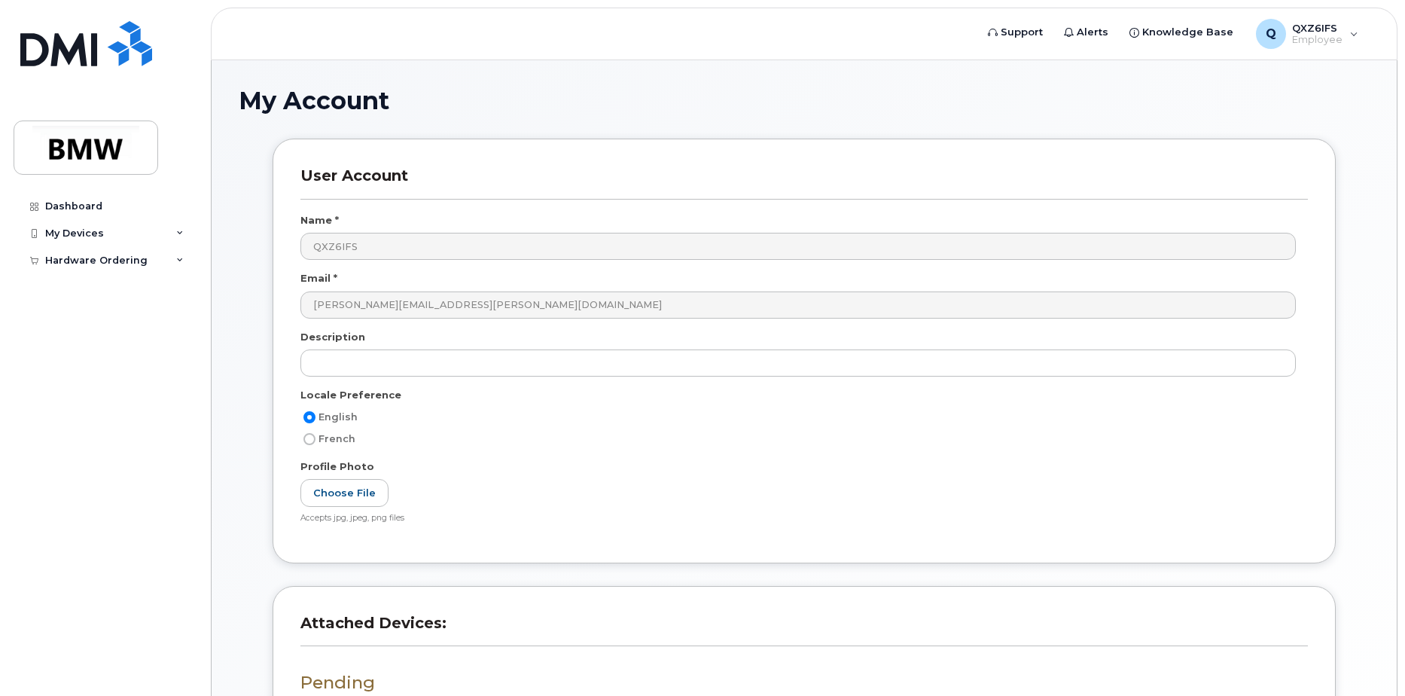 This screenshot has width=1405, height=696. I want to click on label: Email *, so click(318, 278).